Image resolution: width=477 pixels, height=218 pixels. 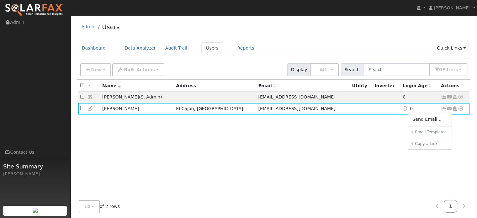 What do you see at coordinates (417, 86) in the screenshot?
I see `span: Days since last login` at bounding box center [417, 86].